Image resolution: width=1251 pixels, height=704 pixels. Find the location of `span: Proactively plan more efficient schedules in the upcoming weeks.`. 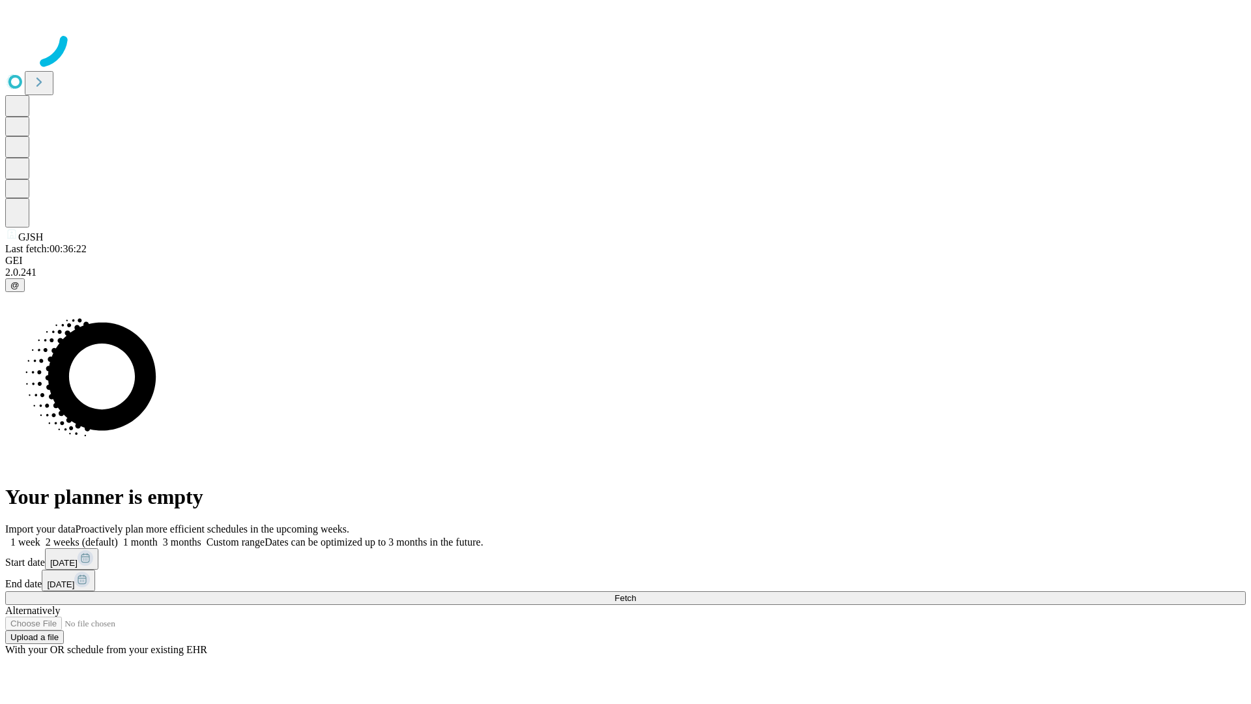

span: Proactively plan more efficient schedules in the upcoming weeks. is located at coordinates (212, 528).